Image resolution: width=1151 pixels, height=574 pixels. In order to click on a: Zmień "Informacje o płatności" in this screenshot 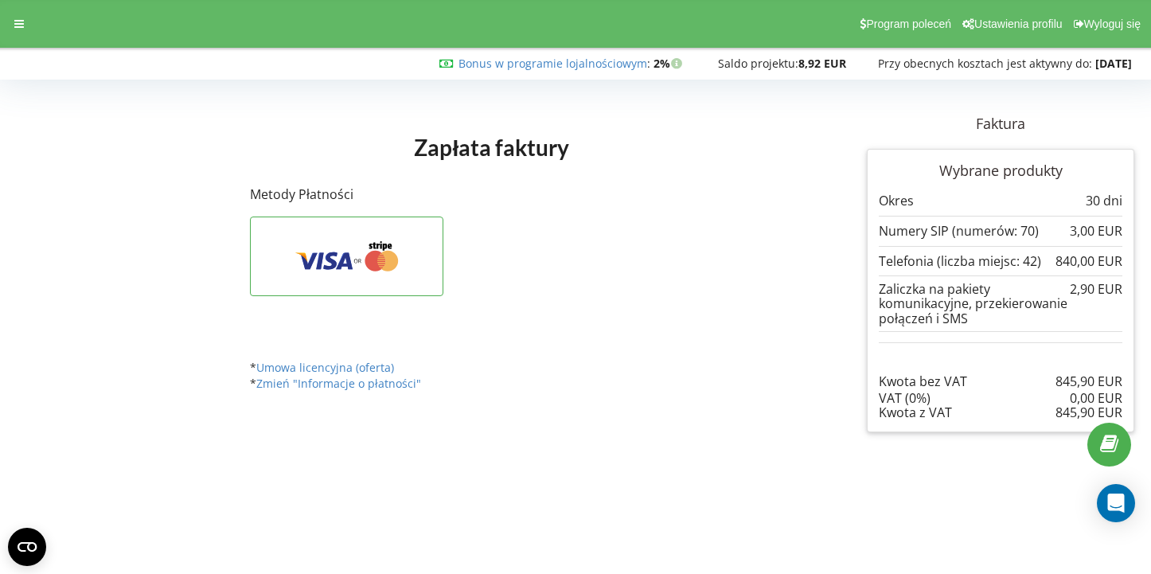, I will do `click(338, 383)`.